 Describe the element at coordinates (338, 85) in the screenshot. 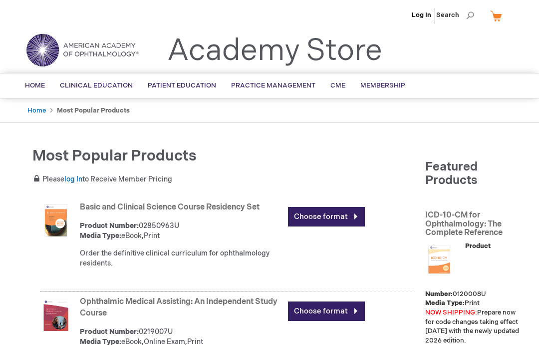

I see `span: CME` at that location.